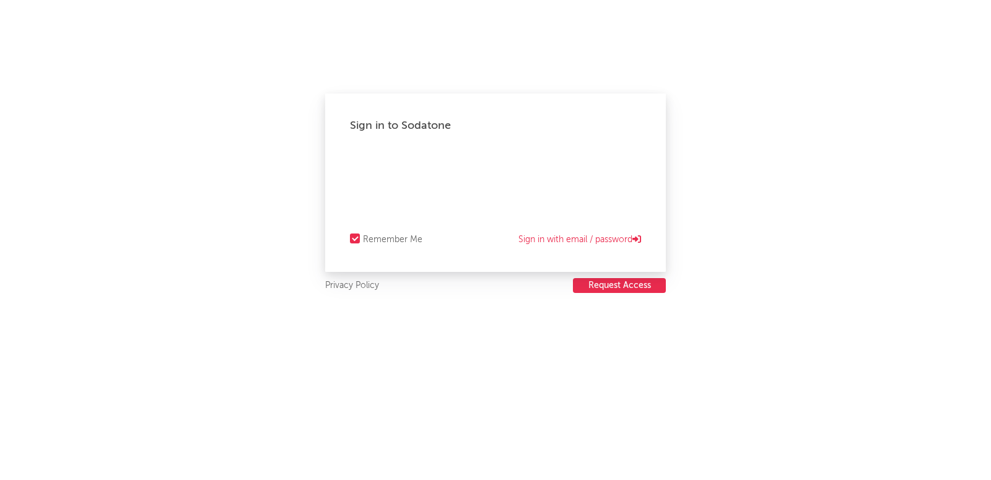  I want to click on a: Sign in with email / password, so click(580, 240).